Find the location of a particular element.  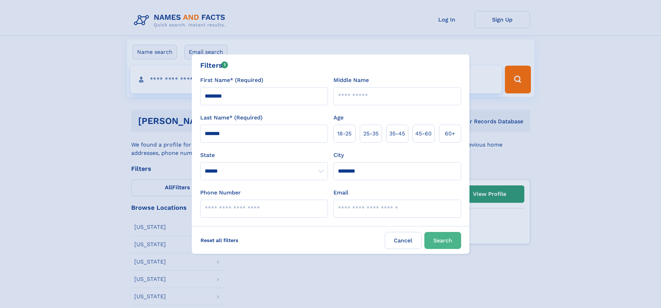

label: Middle Name is located at coordinates (351, 80).